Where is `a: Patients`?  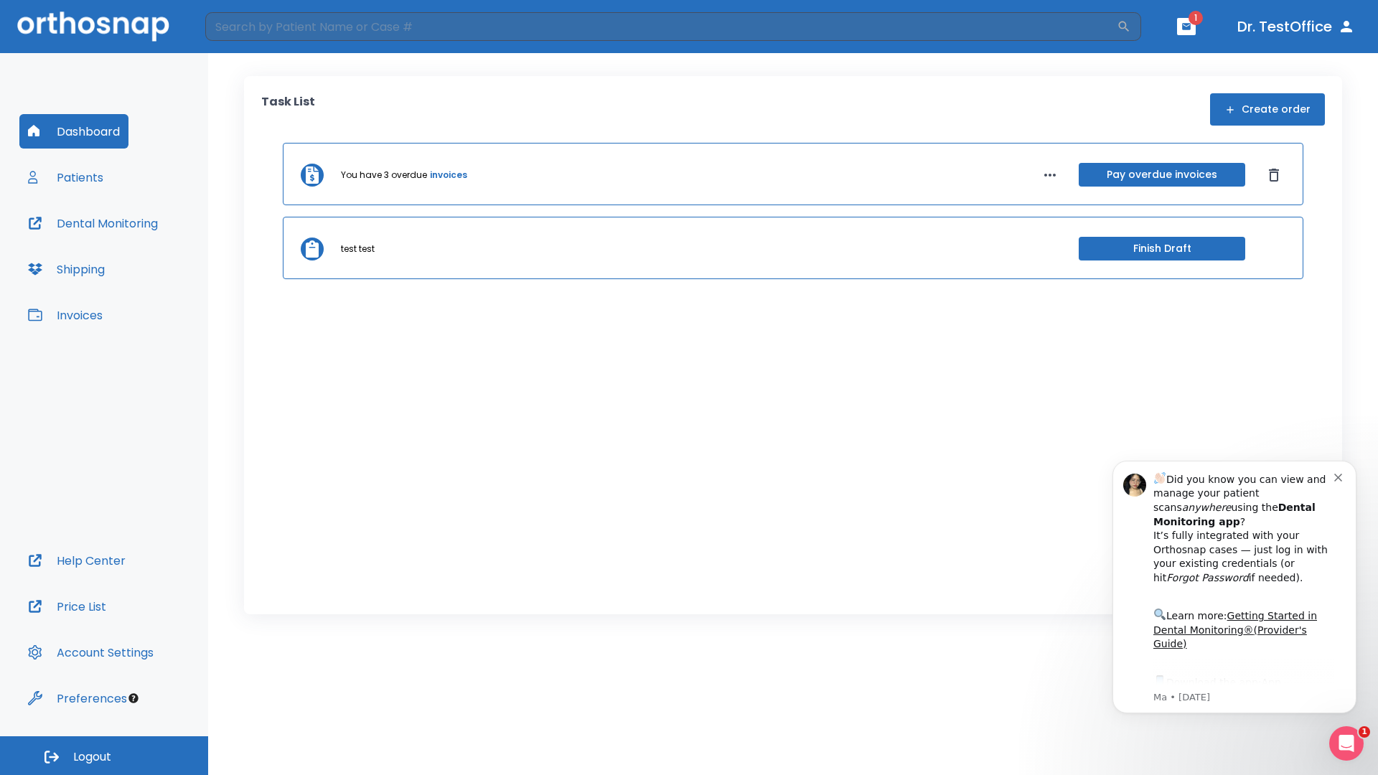 a: Patients is located at coordinates (65, 177).